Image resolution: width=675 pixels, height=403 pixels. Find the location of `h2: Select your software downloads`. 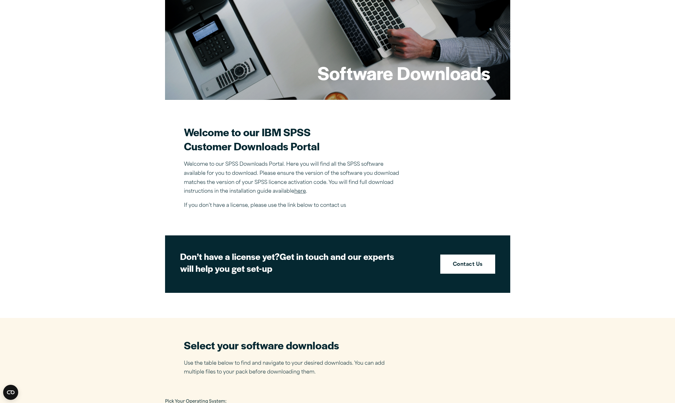

h2: Select your software downloads is located at coordinates (289, 345).